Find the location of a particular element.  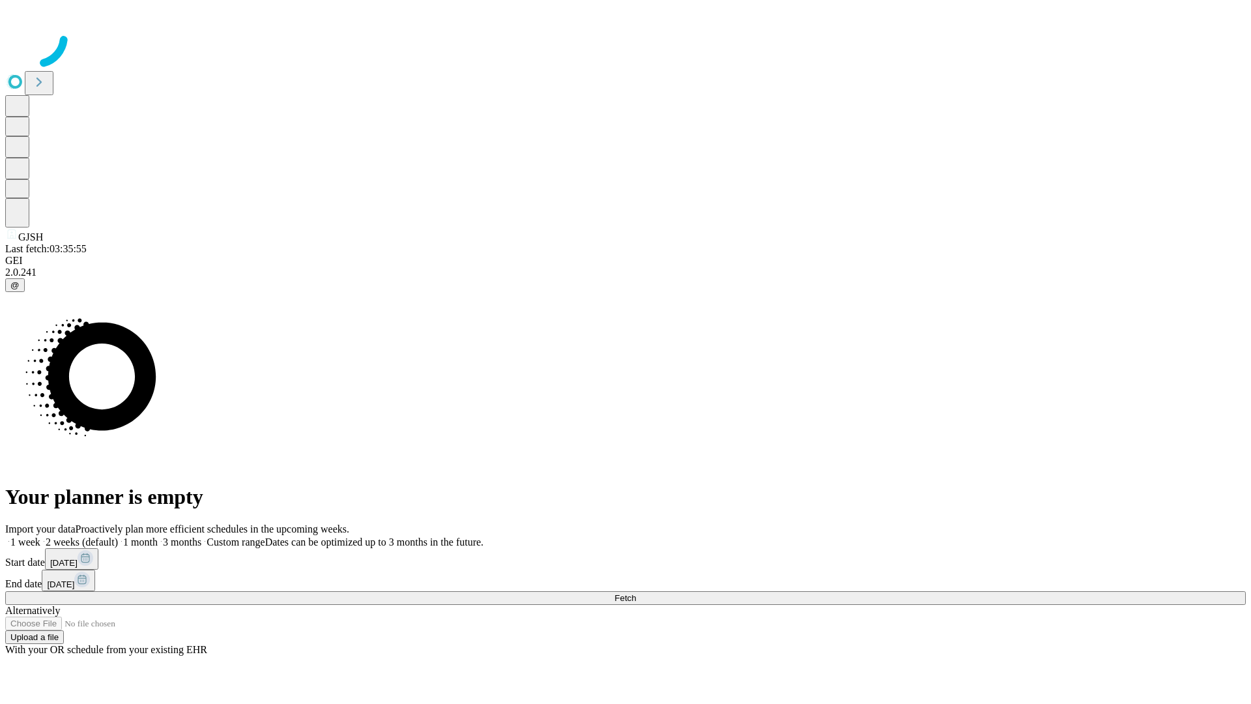

span: Last fetch: 03:35:55 is located at coordinates (46, 248).